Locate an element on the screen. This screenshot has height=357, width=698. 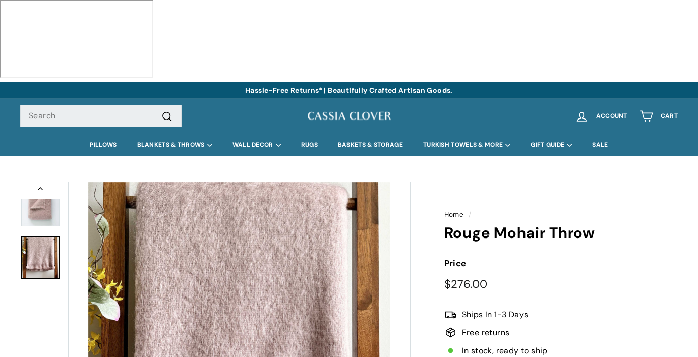
summary: TURKISH TOWELS & MORE is located at coordinates (467, 145).